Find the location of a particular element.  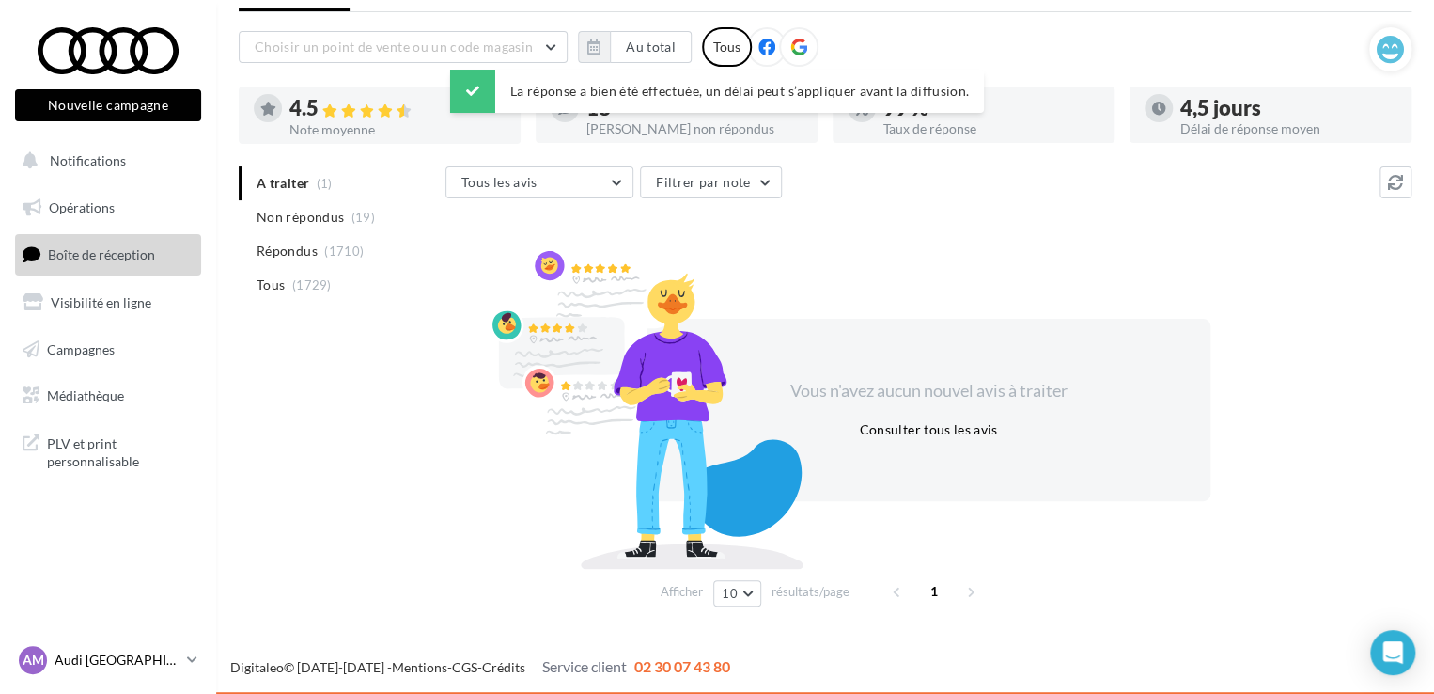

a: Opérations is located at coordinates (108, 208).